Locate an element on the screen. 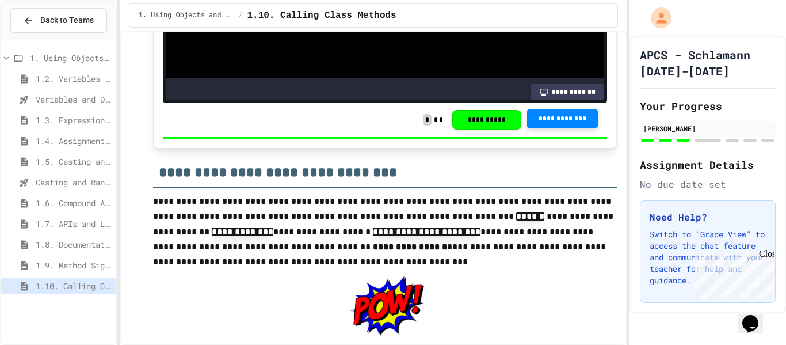 This screenshot has height=345, width=786. span: 1.9. Method Signatures is located at coordinates (74, 265).